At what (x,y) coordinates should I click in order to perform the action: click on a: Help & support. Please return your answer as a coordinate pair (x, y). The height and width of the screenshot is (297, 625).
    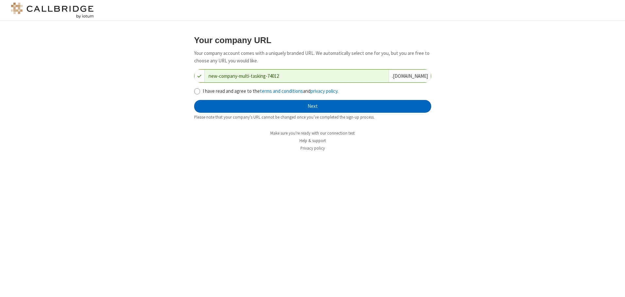
    Looking at the image, I should click on (312, 140).